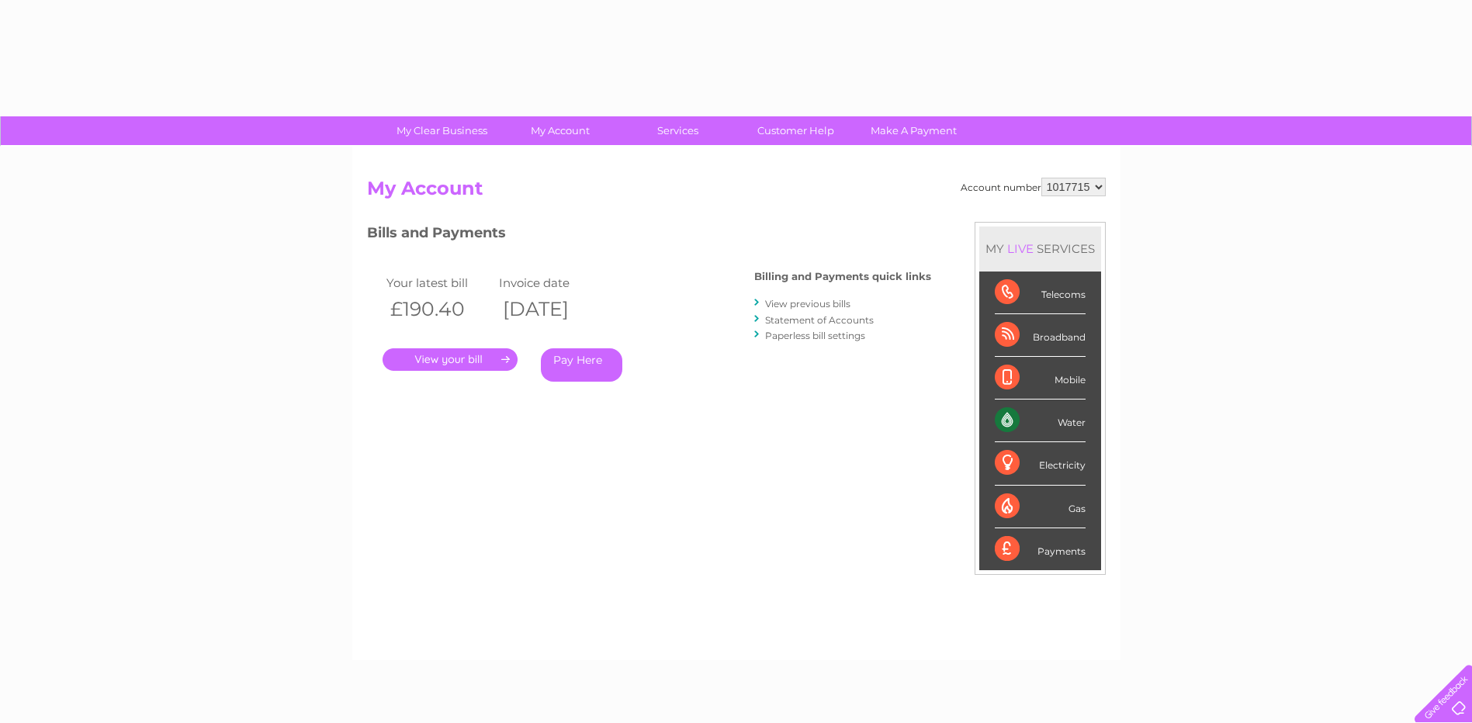  Describe the element at coordinates (1033, 187) in the screenshot. I see `div: Account number` at that location.